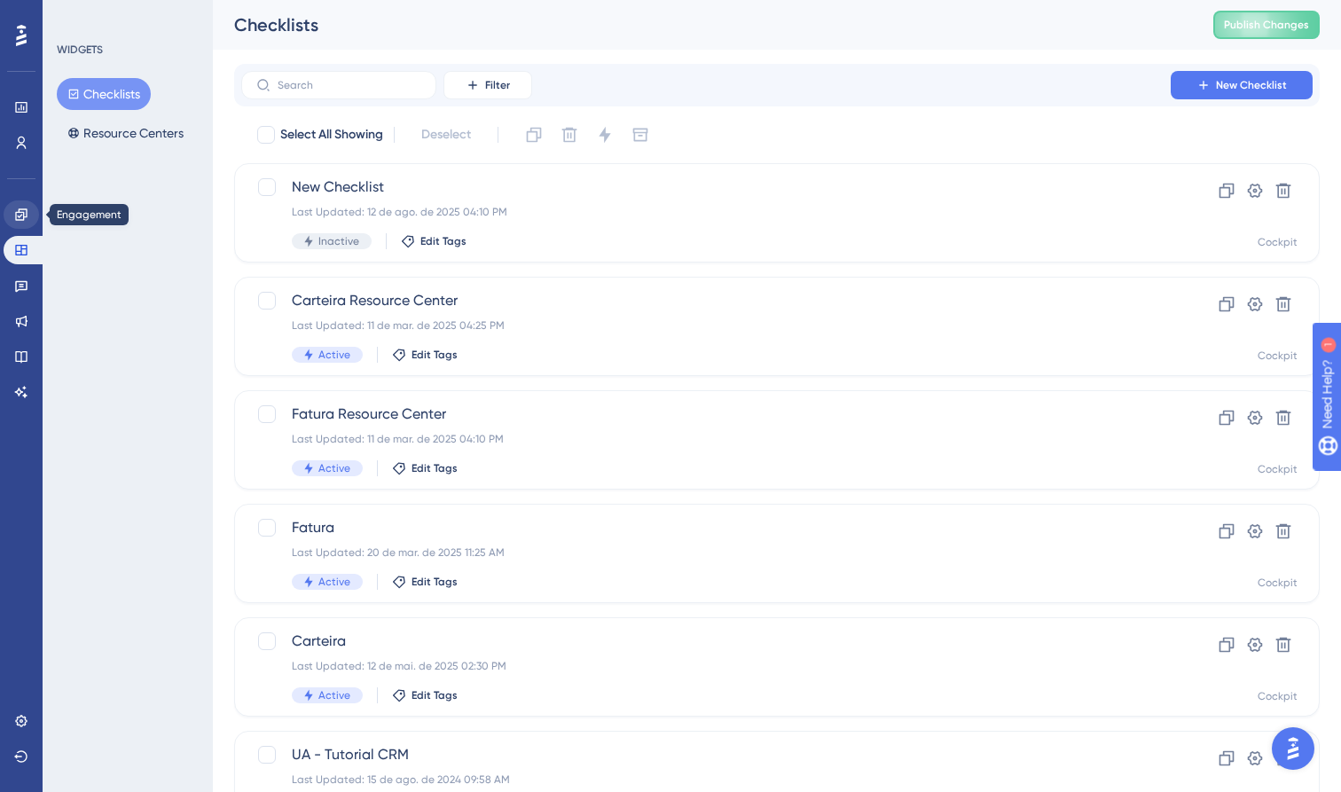 The image size is (1341, 792). I want to click on span: Select All Showing, so click(332, 135).